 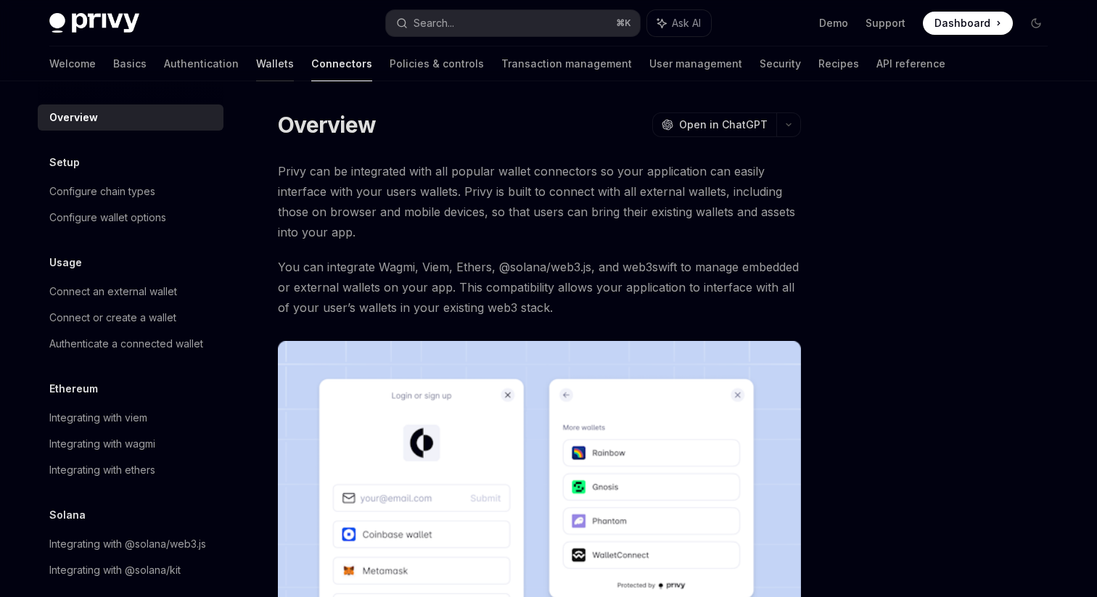 What do you see at coordinates (885, 23) in the screenshot?
I see `a: Support` at bounding box center [885, 23].